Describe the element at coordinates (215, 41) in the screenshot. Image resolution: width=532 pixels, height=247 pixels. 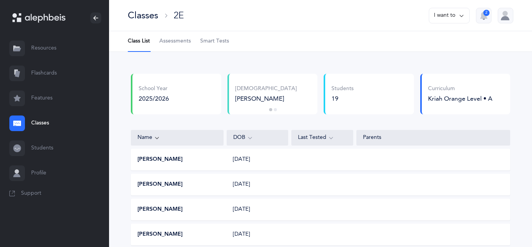
I see `span: Smart Tests` at that location.